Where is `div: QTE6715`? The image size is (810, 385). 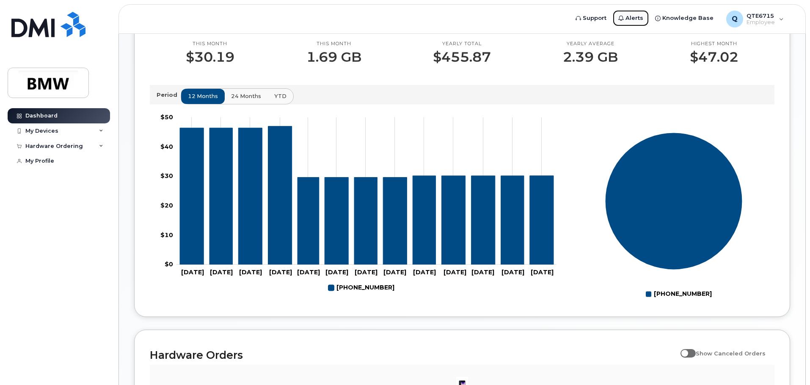
div: QTE6715 is located at coordinates (755, 19).